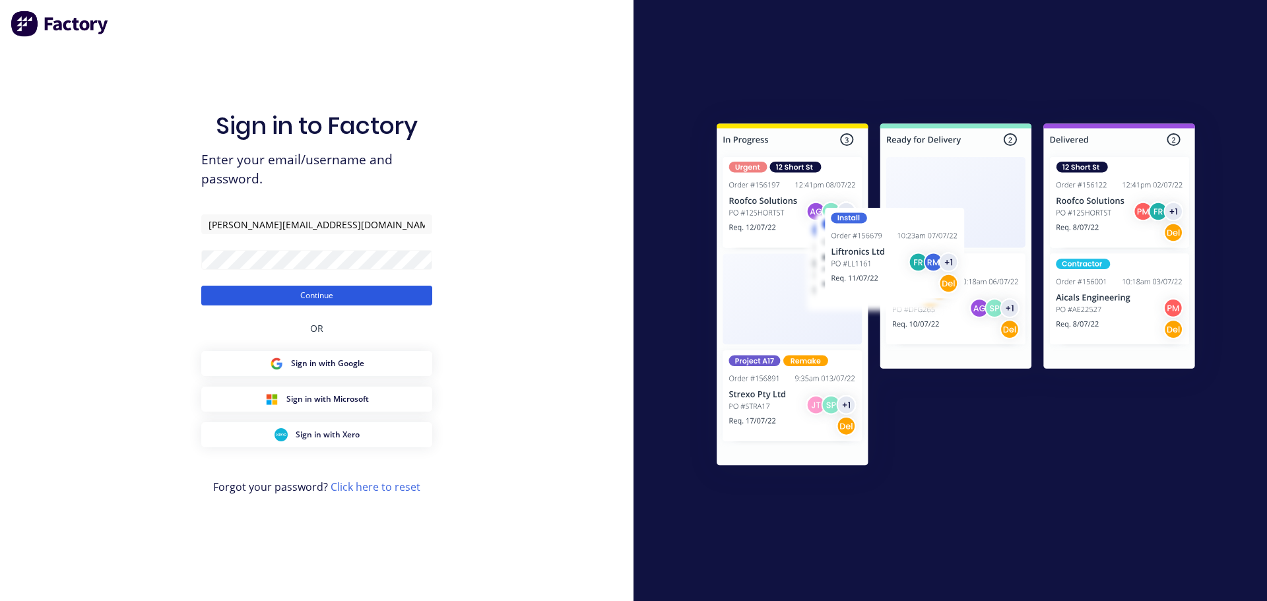  I want to click on button: Google Sign inSign in with Google, so click(317, 364).